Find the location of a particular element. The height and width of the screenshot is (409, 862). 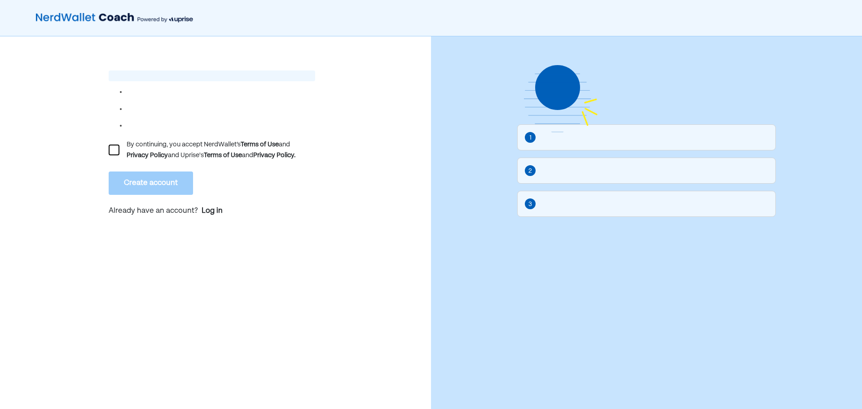

p: Already have an account? is located at coordinates (212, 212).